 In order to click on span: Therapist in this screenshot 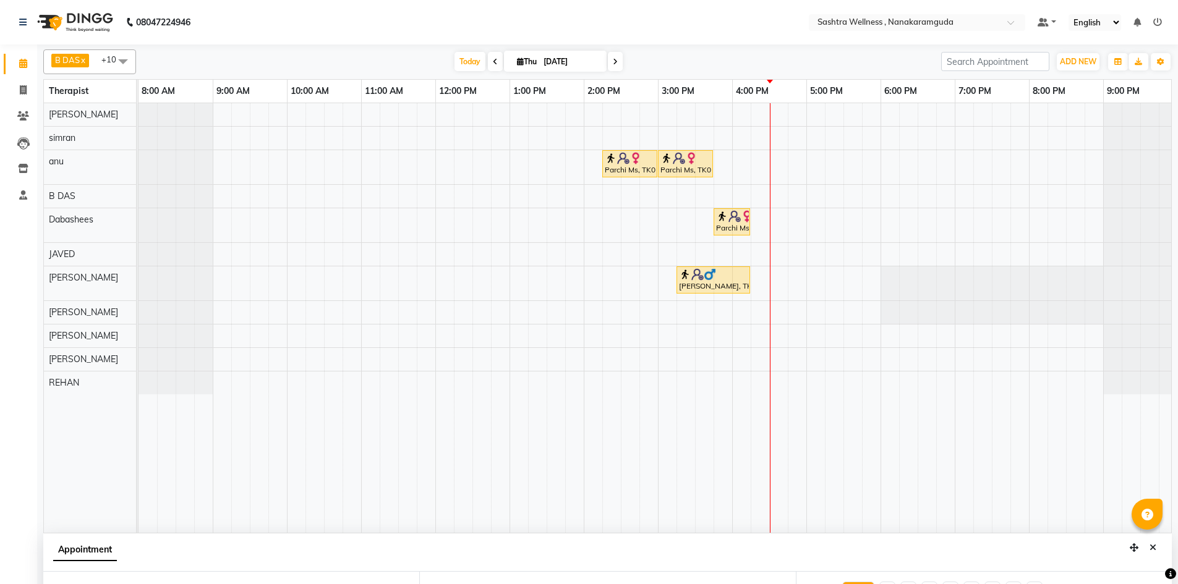, I will do `click(69, 91)`.